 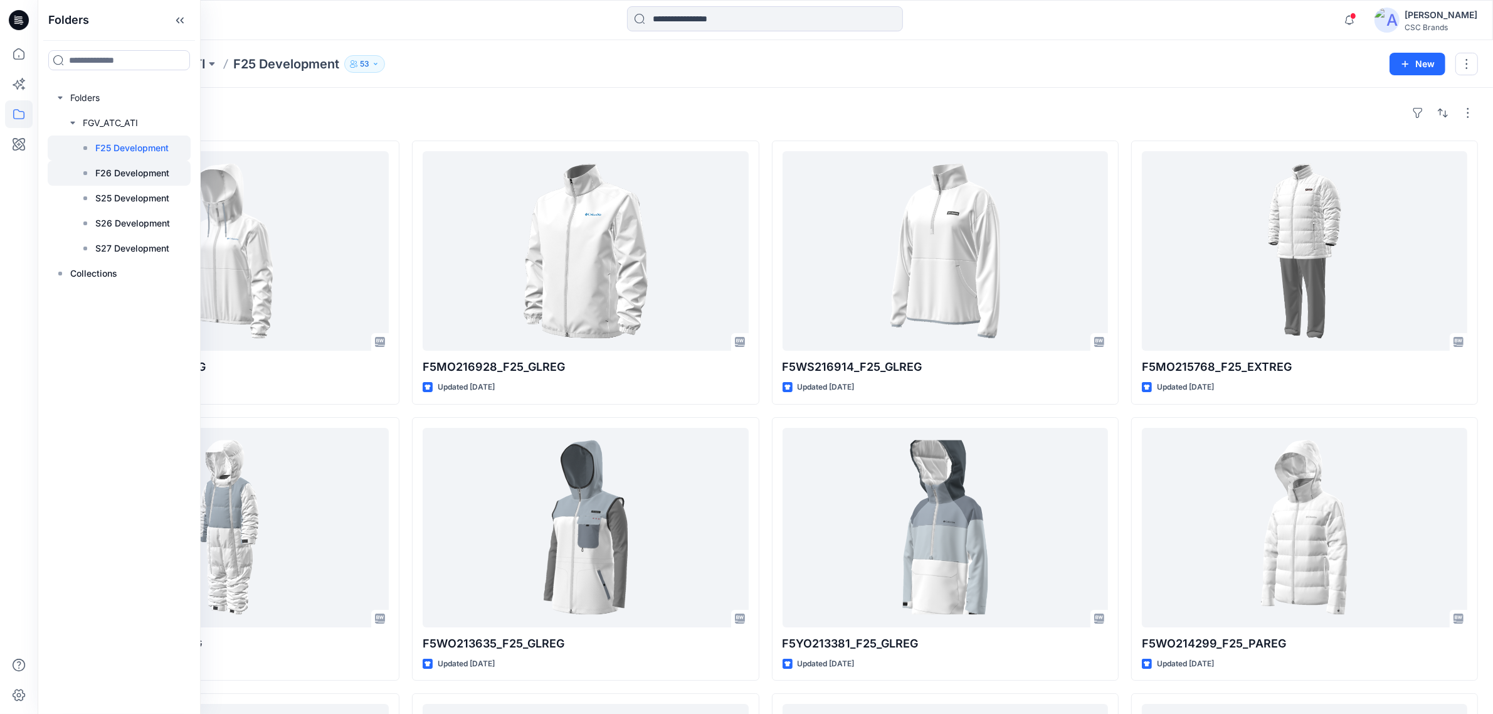 What do you see at coordinates (1417, 64) in the screenshot?
I see `button: New` at bounding box center [1417, 64].